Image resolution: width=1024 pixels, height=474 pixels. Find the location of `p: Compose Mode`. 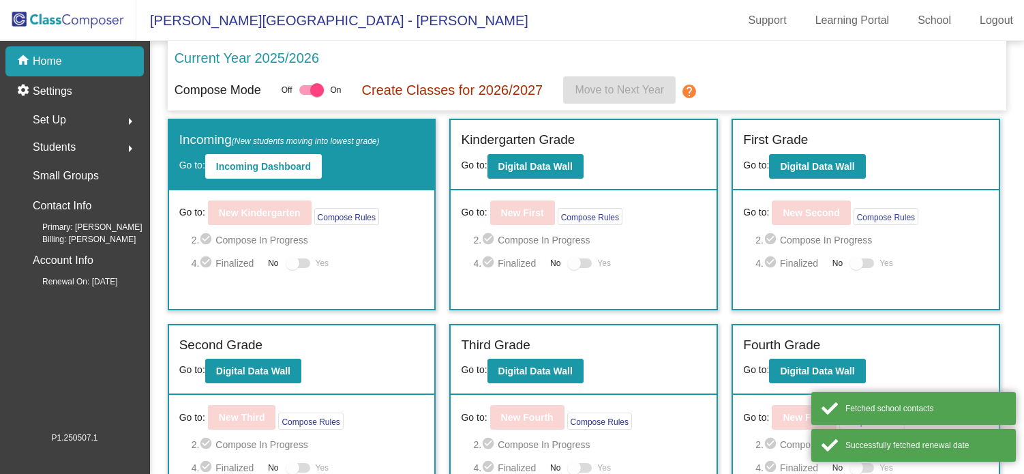

p: Compose Mode is located at coordinates (217, 90).